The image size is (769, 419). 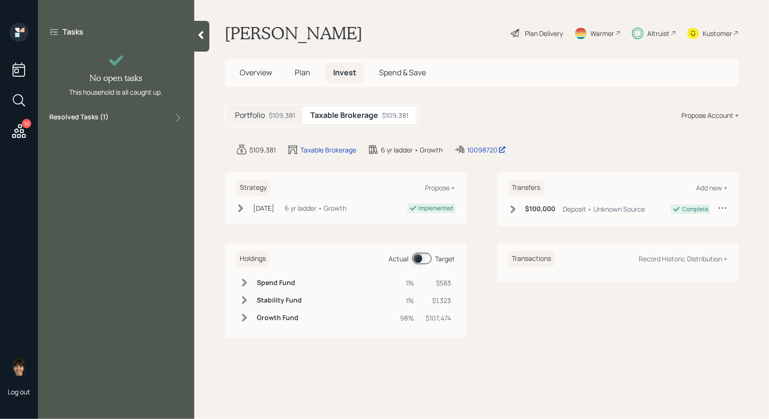 What do you see at coordinates (302, 73) in the screenshot?
I see `span: Plan` at bounding box center [302, 73].